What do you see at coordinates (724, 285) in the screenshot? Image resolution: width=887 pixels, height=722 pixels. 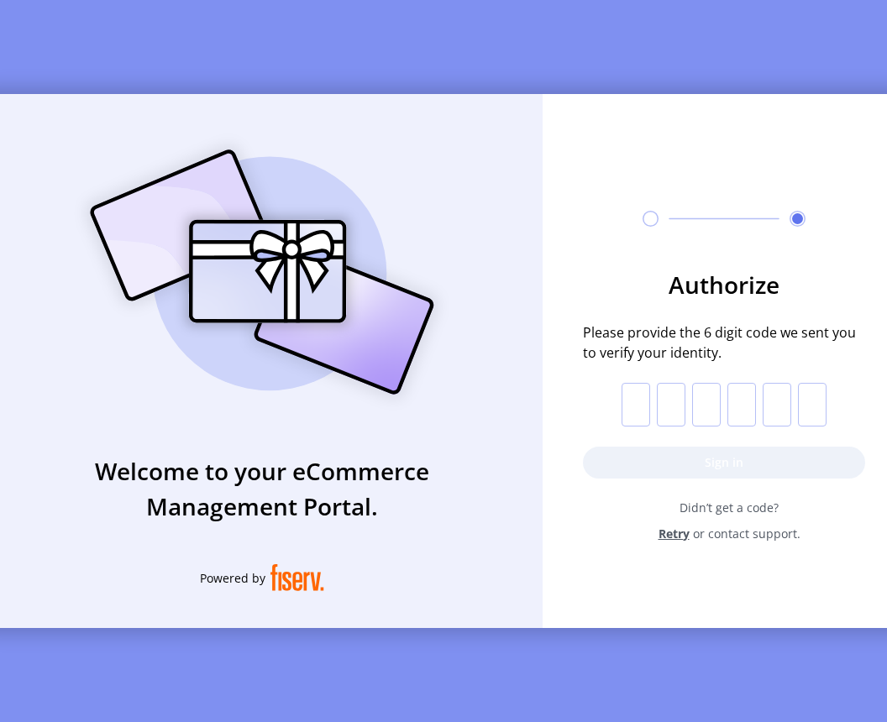 I see `h3: Authorize` at bounding box center [724, 285].